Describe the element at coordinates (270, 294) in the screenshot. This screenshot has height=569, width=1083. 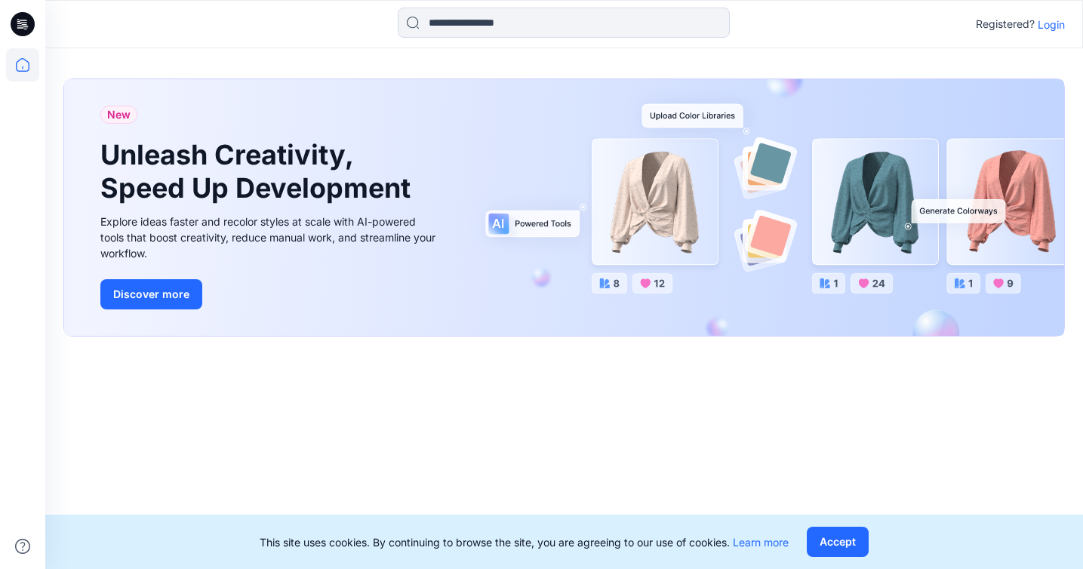
I see `a: Discover more` at that location.